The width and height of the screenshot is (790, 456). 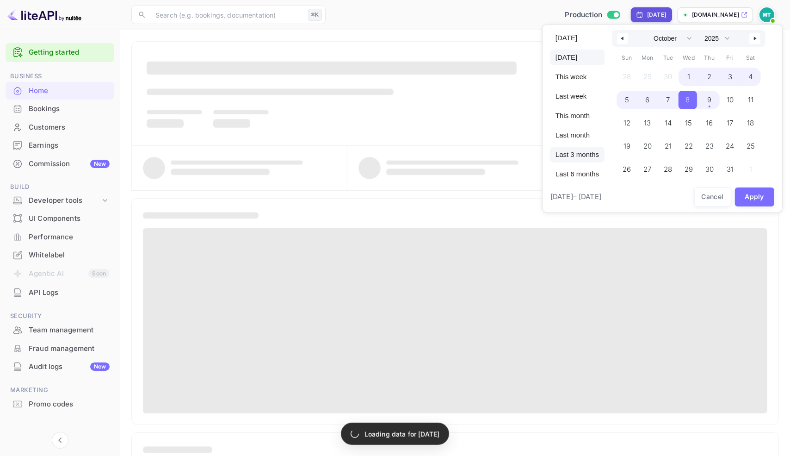 I want to click on button: Last 3 months, so click(x=577, y=155).